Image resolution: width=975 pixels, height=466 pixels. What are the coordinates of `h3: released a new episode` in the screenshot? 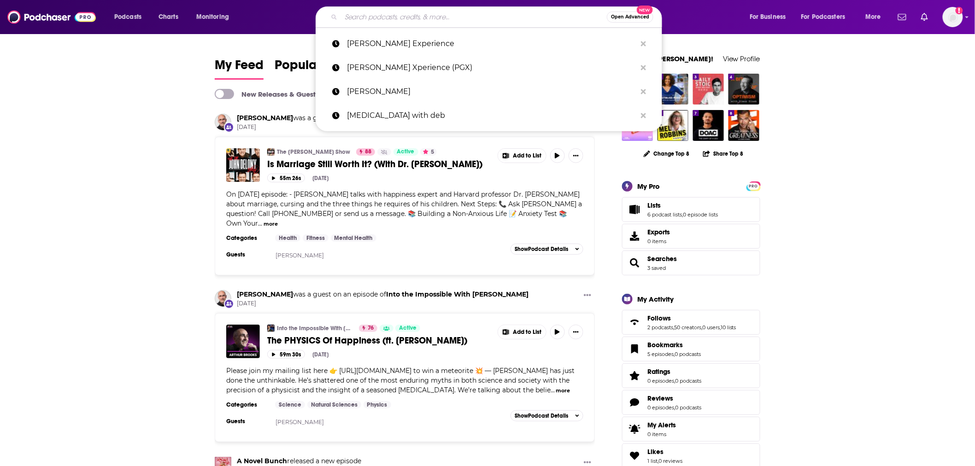 It's located at (299, 461).